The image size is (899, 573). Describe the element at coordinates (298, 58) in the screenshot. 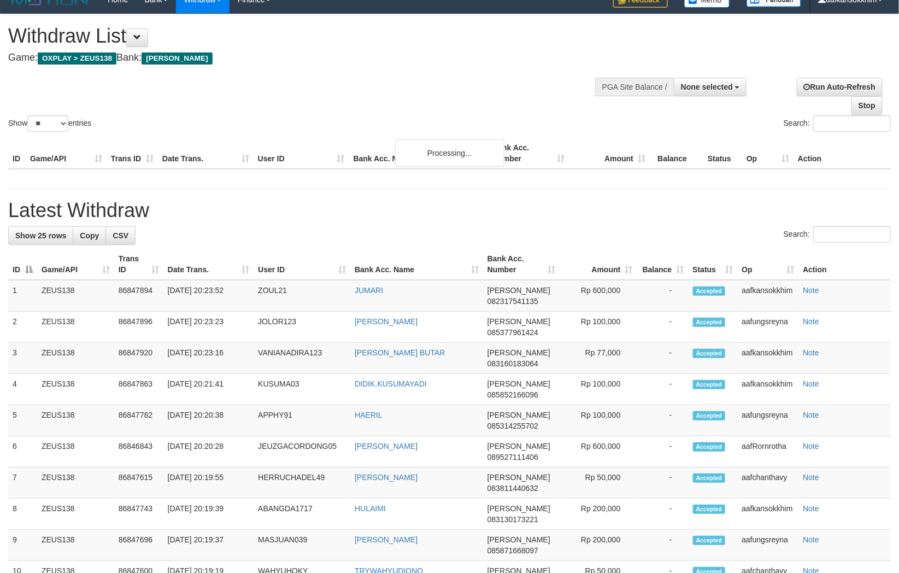

I see `h4: Game: Bank:` at that location.